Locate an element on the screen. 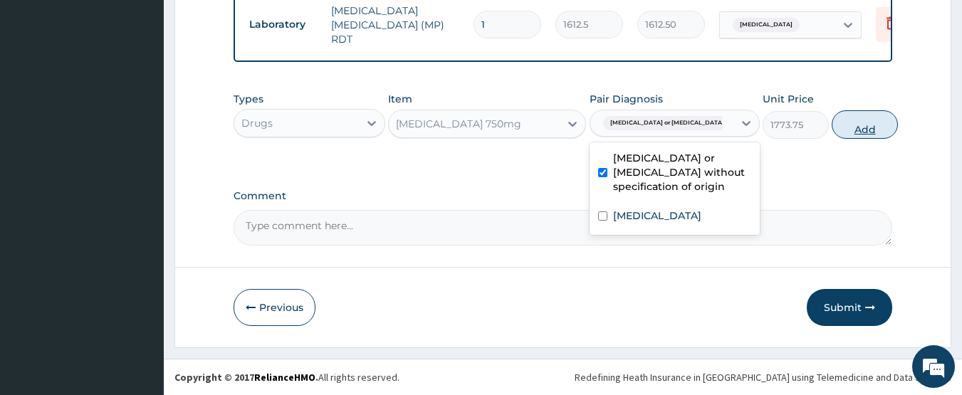 The width and height of the screenshot is (962, 395). label: Unit Price is located at coordinates (788, 99).